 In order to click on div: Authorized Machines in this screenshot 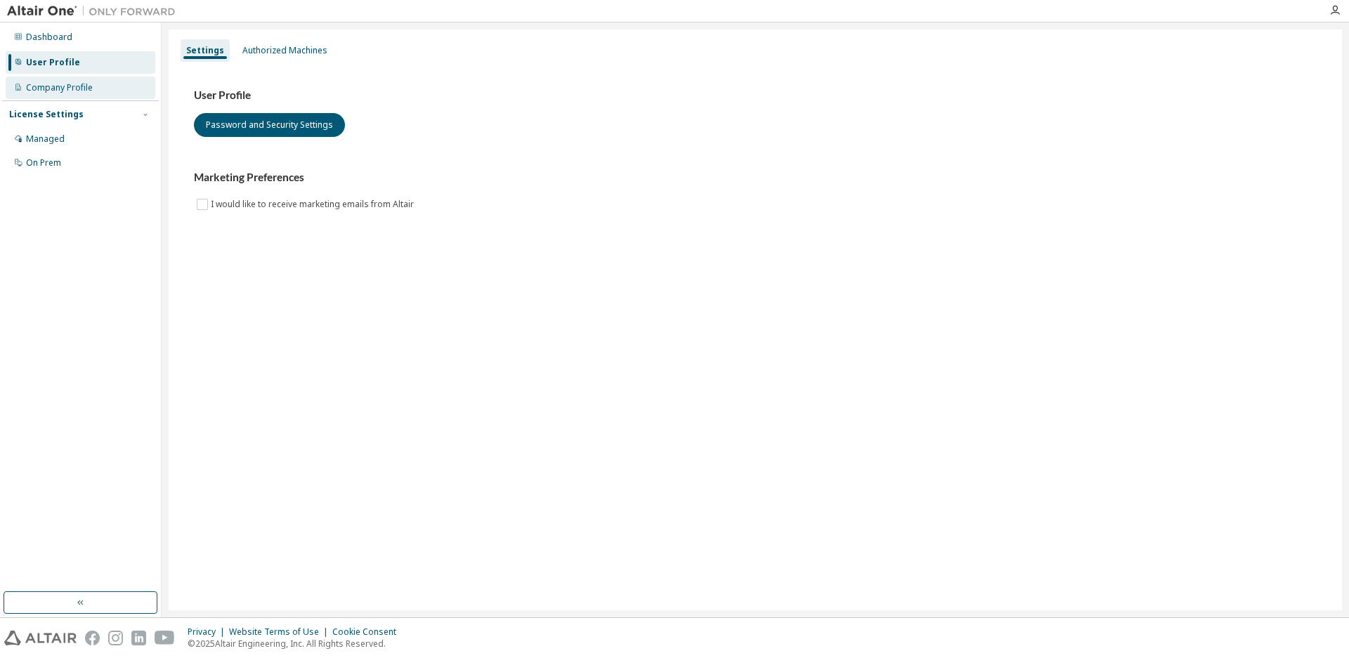, I will do `click(285, 51)`.